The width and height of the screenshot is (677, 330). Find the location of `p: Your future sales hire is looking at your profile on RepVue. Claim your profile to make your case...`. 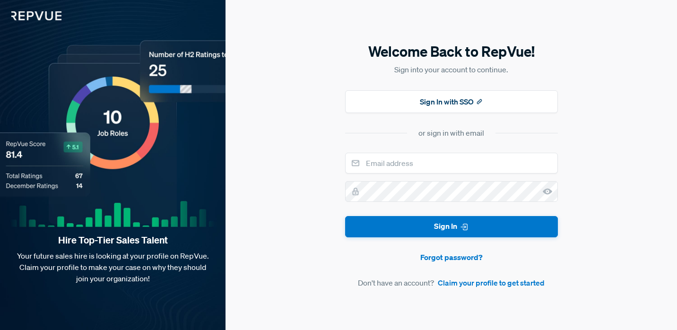

p: Your future sales hire is looking at your profile on RepVue. Claim your profile to make your case... is located at coordinates (113, 267).